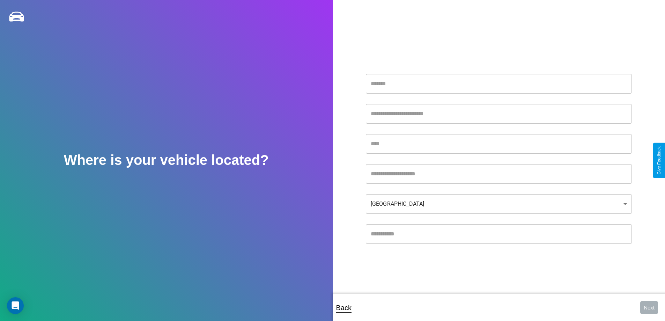 The height and width of the screenshot is (321, 665). Describe the element at coordinates (166, 160) in the screenshot. I see `h2: Where is your vehicle located?` at that location.